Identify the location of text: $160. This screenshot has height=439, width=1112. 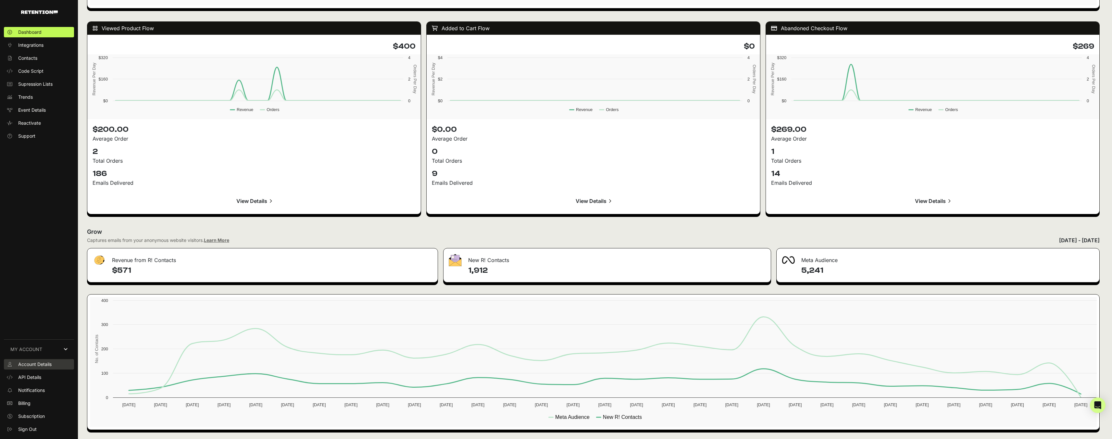
(782, 79).